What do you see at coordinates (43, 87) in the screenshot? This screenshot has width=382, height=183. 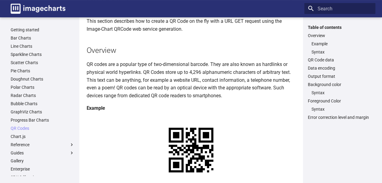 I see `a: Polar Charts` at bounding box center [43, 87].